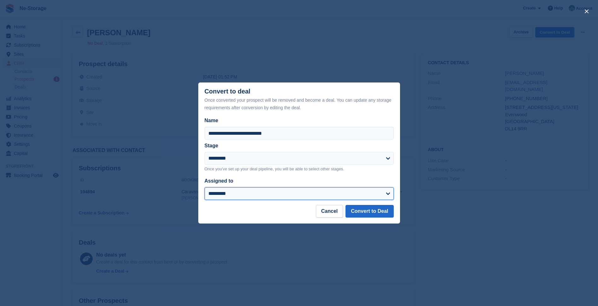  I want to click on label: Assigned to, so click(219, 181).